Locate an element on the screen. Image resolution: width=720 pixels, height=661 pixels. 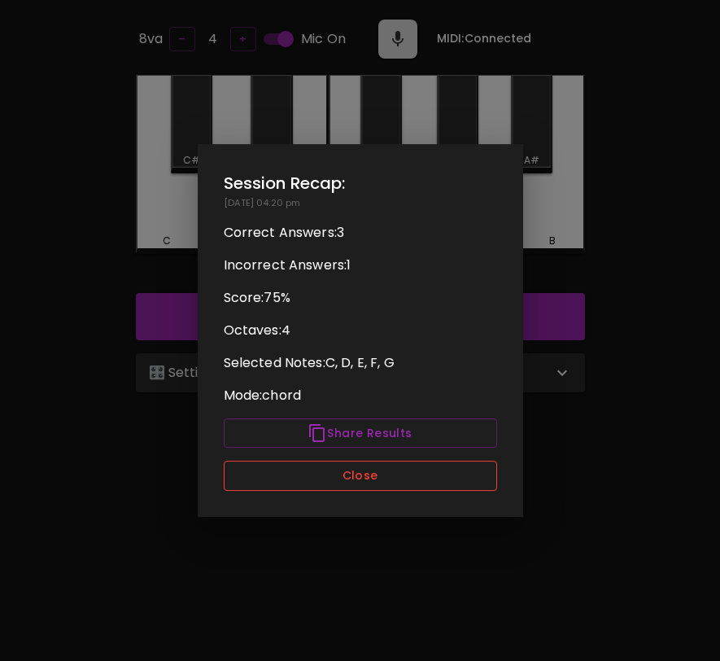
p: Mode: chord is located at coordinates (361, 396).